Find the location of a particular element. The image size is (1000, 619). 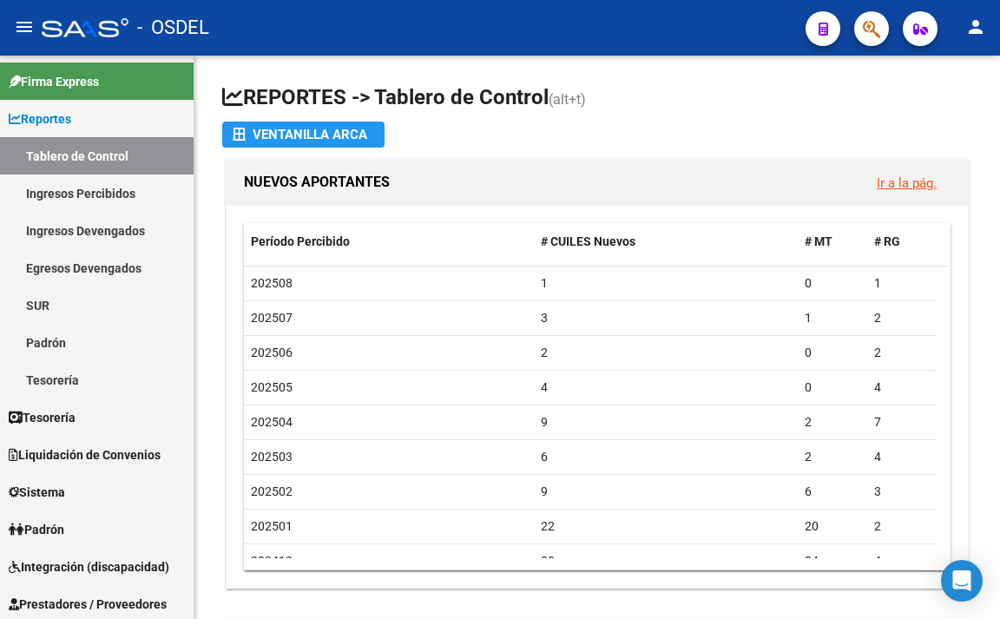

span: 202507 is located at coordinates (272, 318).